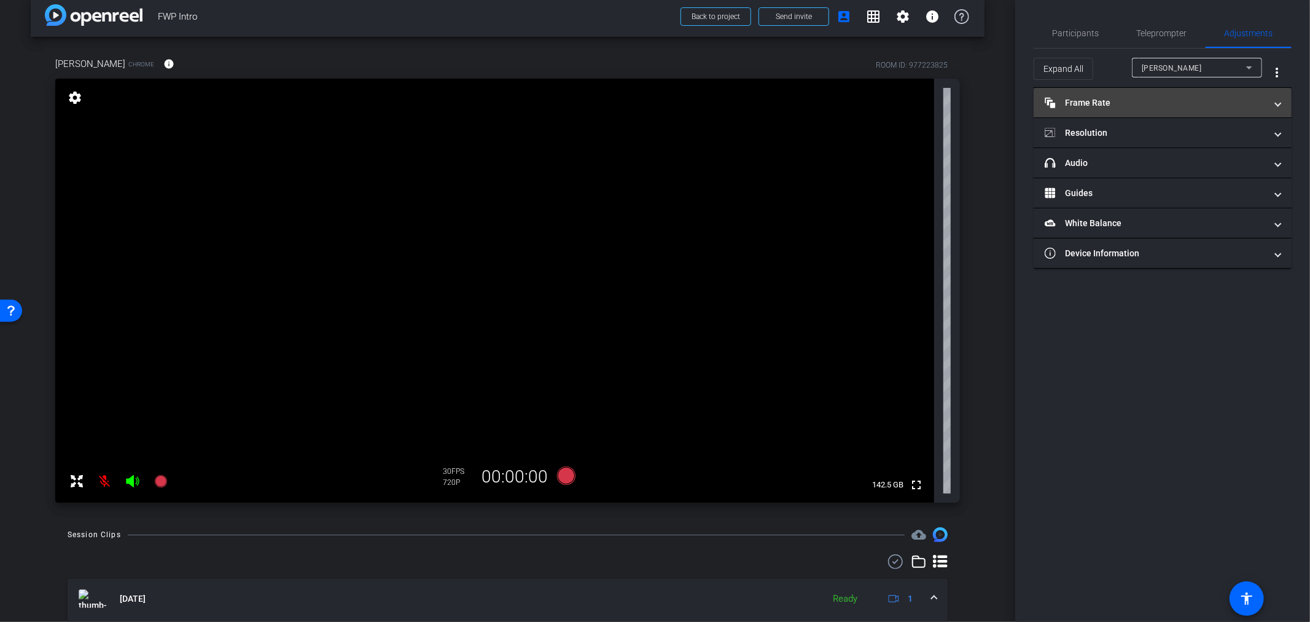 This screenshot has width=1310, height=622. Describe the element at coordinates (912, 65) in the screenshot. I see `div: ROOM ID: 977223825` at that location.